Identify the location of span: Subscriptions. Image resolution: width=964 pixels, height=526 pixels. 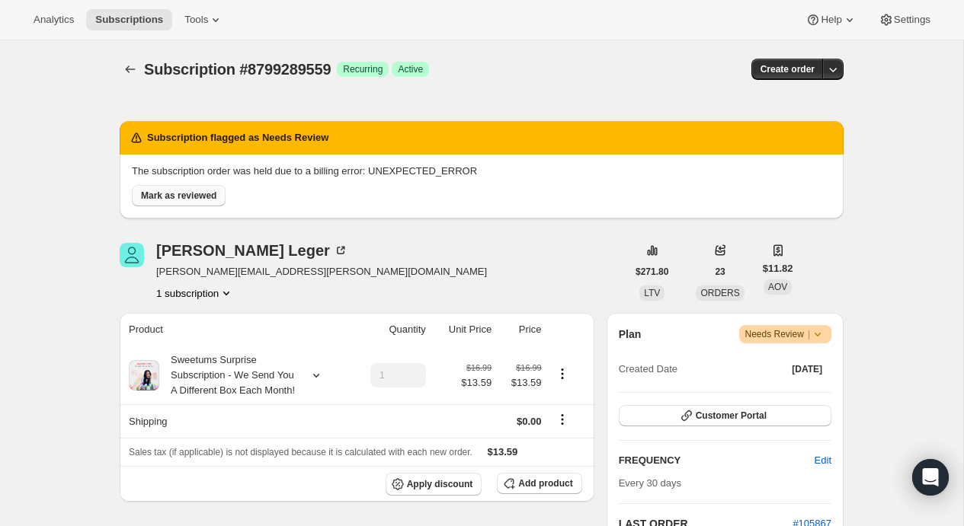
(129, 20).